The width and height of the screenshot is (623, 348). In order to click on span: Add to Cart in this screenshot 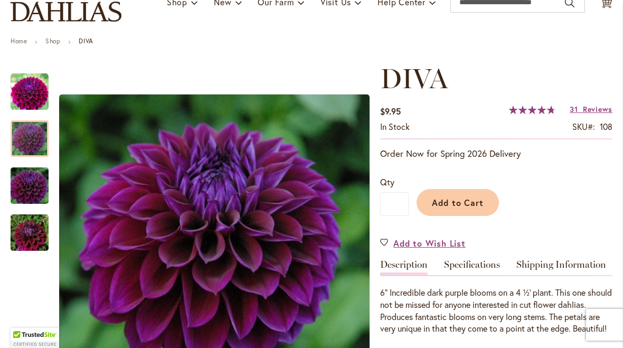, I will do `click(458, 202)`.